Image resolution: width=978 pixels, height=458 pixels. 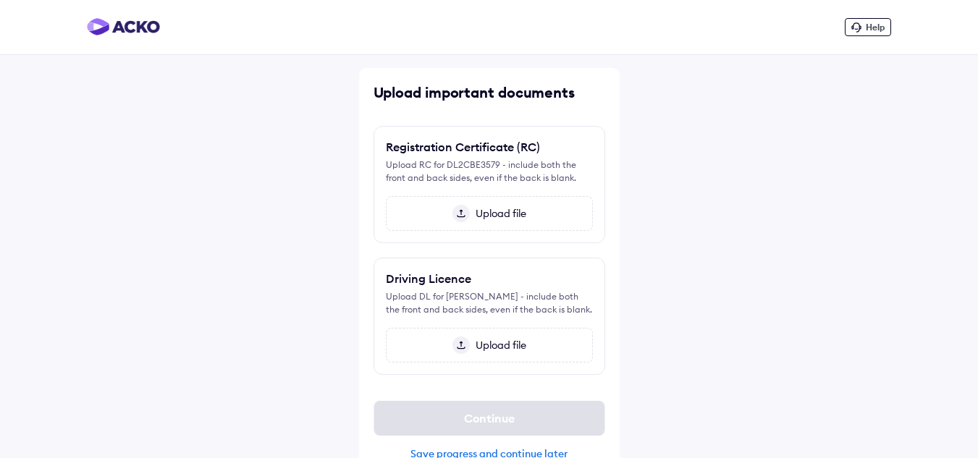 What do you see at coordinates (429, 279) in the screenshot?
I see `div: Driving Licence` at bounding box center [429, 279].